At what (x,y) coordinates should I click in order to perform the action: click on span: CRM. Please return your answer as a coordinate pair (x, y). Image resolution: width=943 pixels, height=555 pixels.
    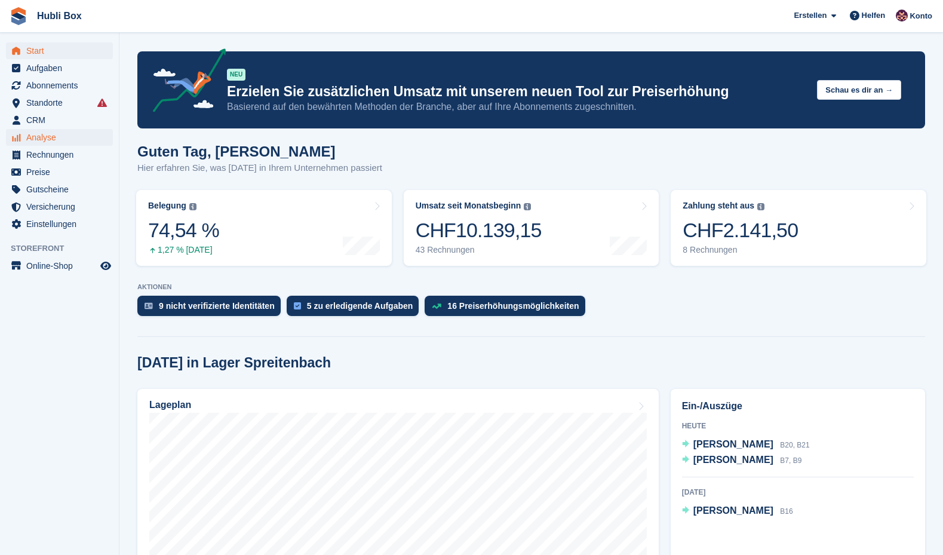
    Looking at the image, I should click on (62, 120).